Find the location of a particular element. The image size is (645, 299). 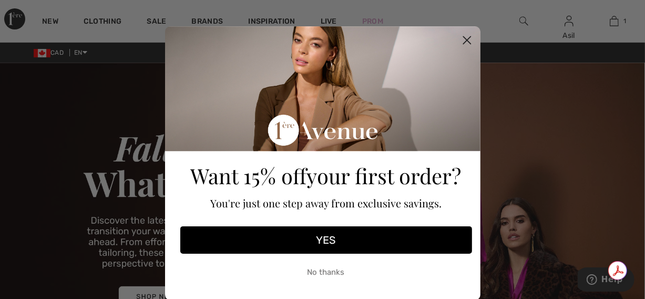

button: Close dialog is located at coordinates (467, 40).